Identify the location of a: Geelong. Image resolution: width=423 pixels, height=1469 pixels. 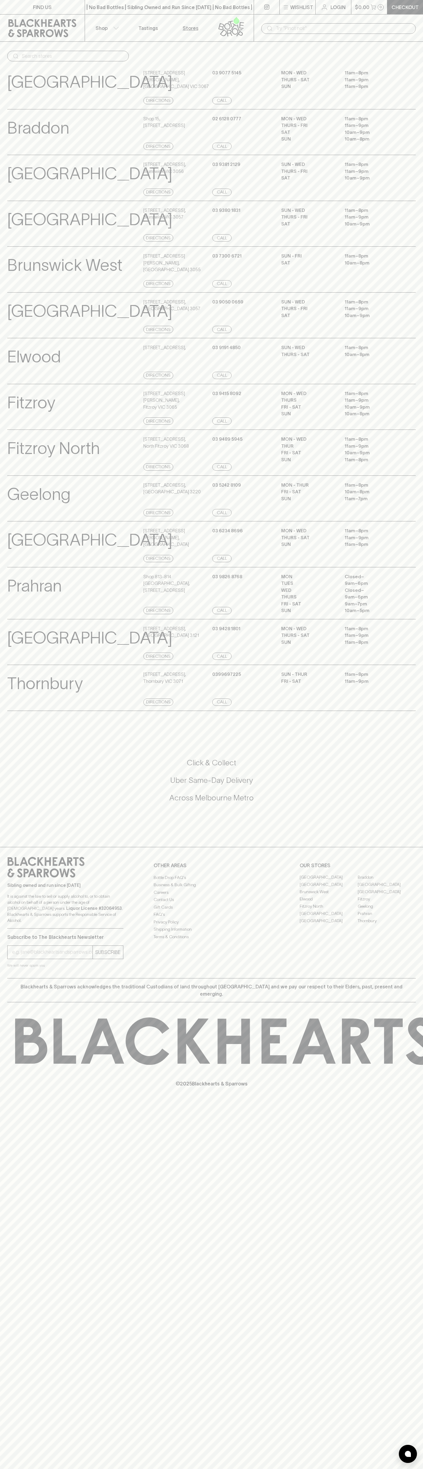
(387, 906).